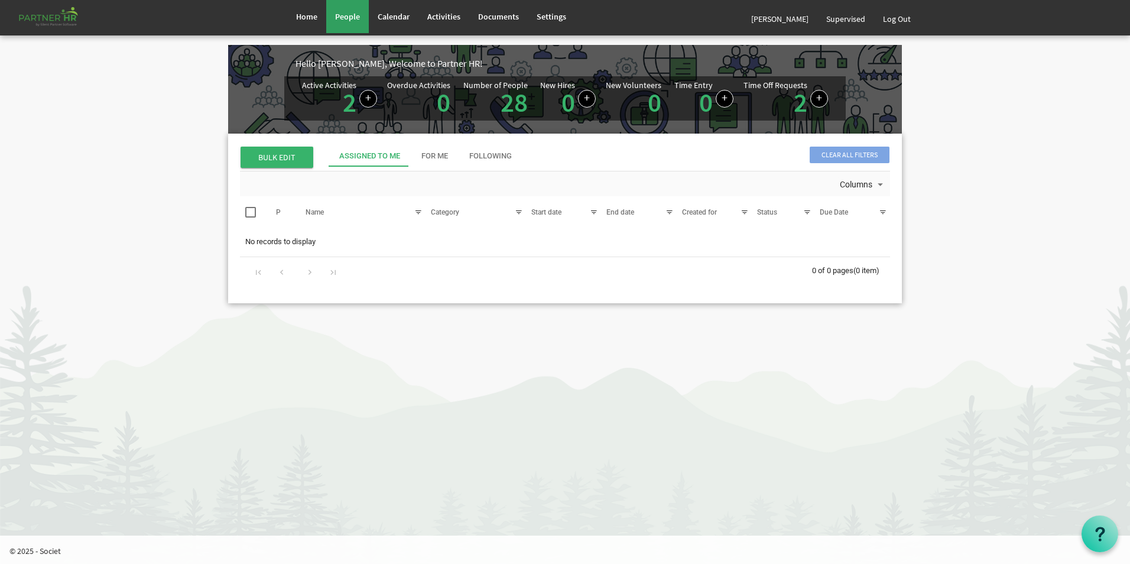 This screenshot has height=564, width=1130. What do you see at coordinates (307, 17) in the screenshot?
I see `span: Home` at bounding box center [307, 17].